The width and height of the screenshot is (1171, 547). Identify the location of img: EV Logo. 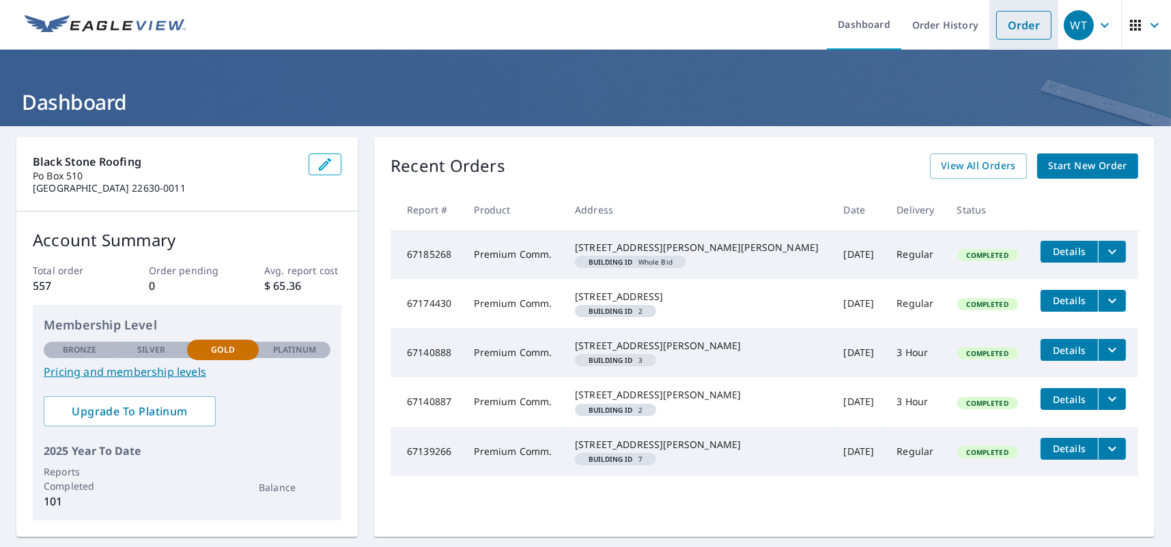
(105, 25).